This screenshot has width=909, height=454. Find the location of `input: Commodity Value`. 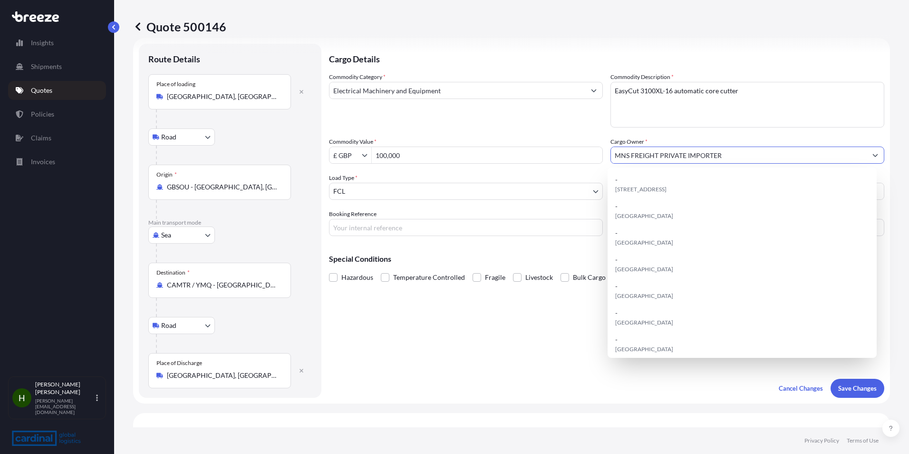

input: Commodity Value is located at coordinates (346, 155).